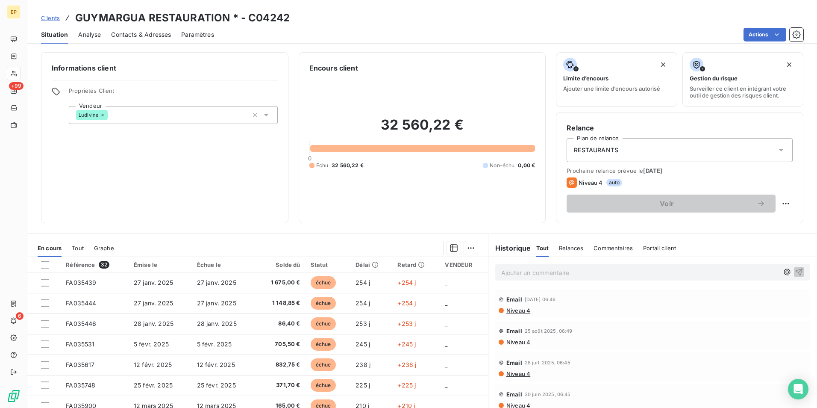  What do you see at coordinates (406, 323) in the screenshot?
I see `span: +253 j` at bounding box center [406, 323].